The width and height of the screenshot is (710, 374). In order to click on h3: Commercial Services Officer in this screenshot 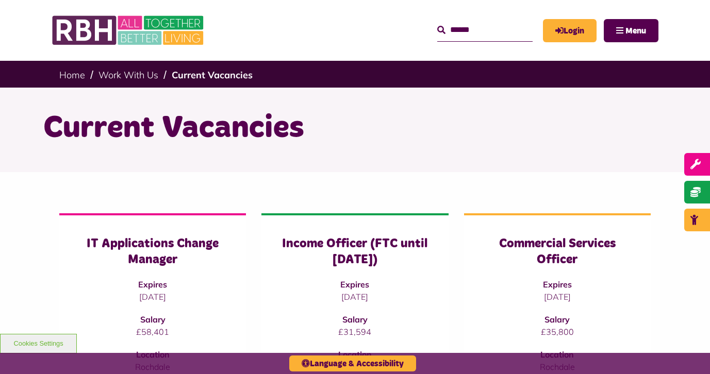, I will do `click(557, 252)`.